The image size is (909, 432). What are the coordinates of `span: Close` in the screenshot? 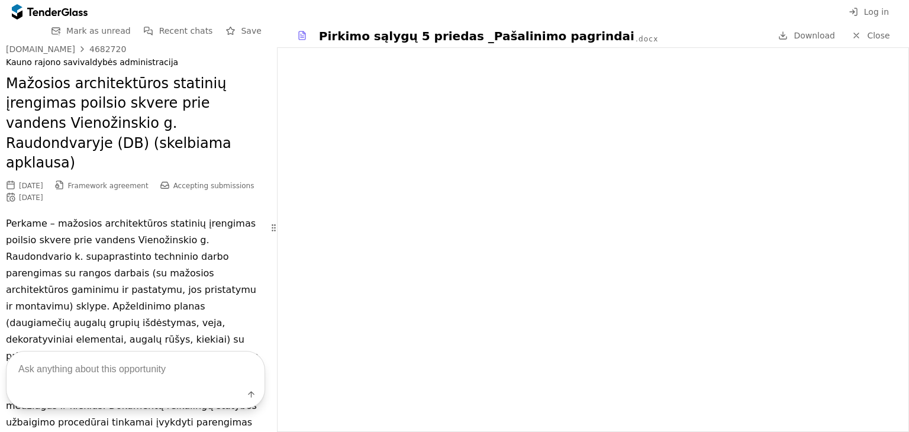 It's located at (878, 35).